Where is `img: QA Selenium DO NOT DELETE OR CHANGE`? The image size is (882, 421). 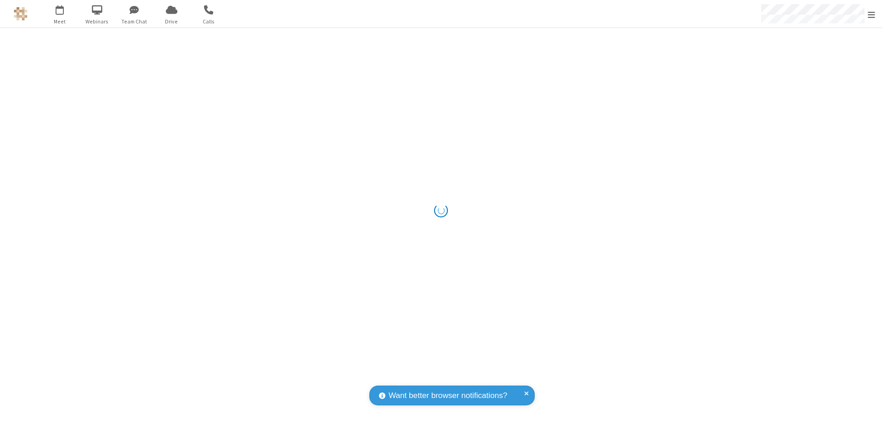 img: QA Selenium DO NOT DELETE OR CHANGE is located at coordinates (21, 14).